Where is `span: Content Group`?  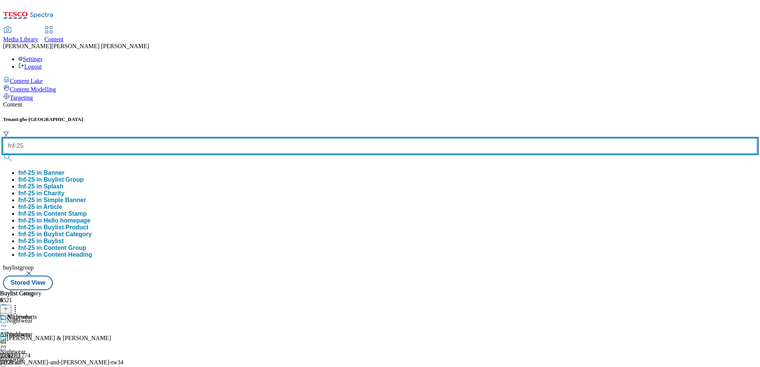 span: Content Group is located at coordinates (65, 248).